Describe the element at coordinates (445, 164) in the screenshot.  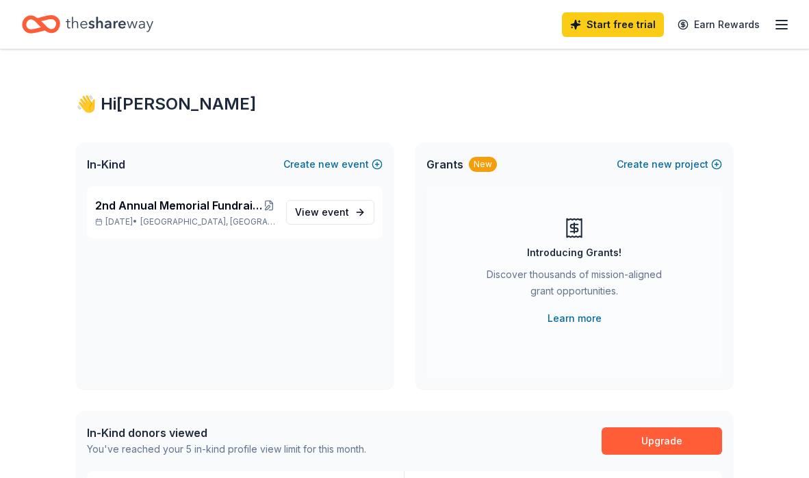
I see `span: Grants` at that location.